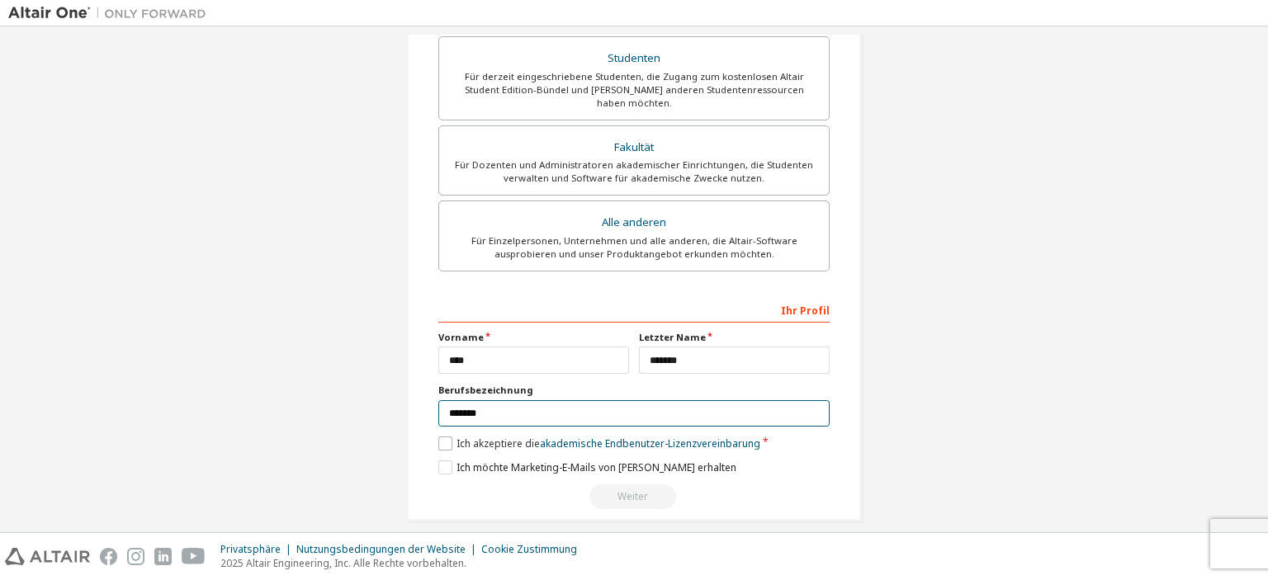  I want to click on div: Für Dozenten und Administratoren akademischer Einrichtungen, die Studenten verwalten und Software..., so click(634, 172).